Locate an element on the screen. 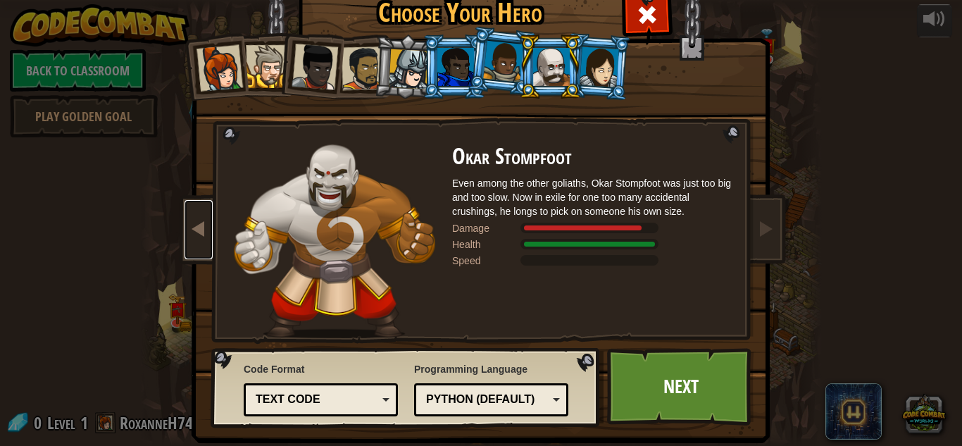 This screenshot has width=962, height=446. span: Programming Language is located at coordinates (491, 369).